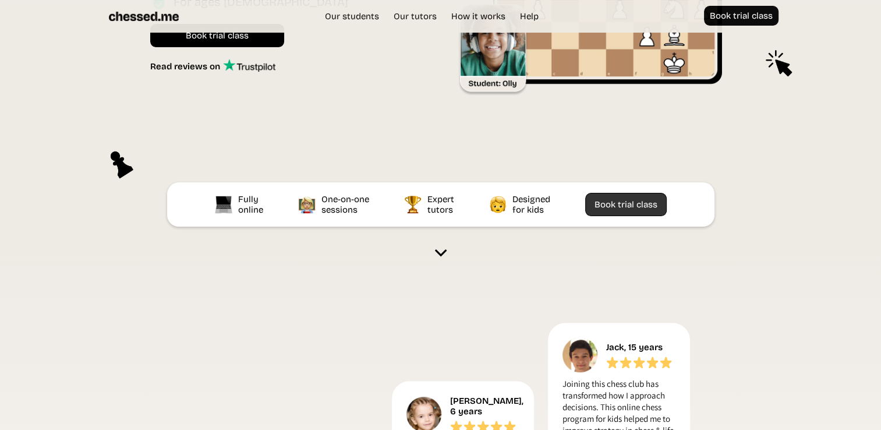 The image size is (881, 430). Describe the element at coordinates (529, 16) in the screenshot. I see `a: Help` at that location.